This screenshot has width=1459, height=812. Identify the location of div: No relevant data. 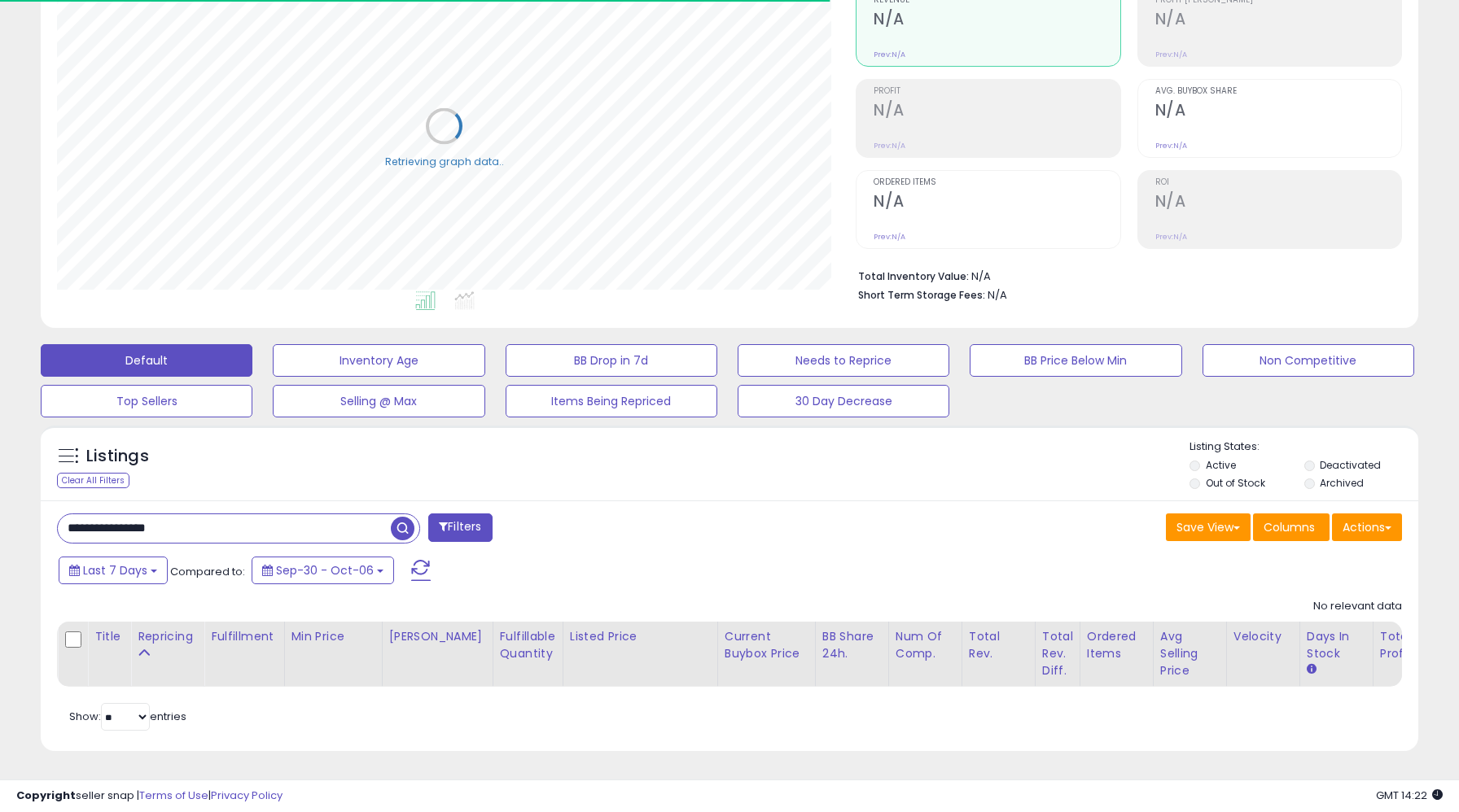
(1358, 607).